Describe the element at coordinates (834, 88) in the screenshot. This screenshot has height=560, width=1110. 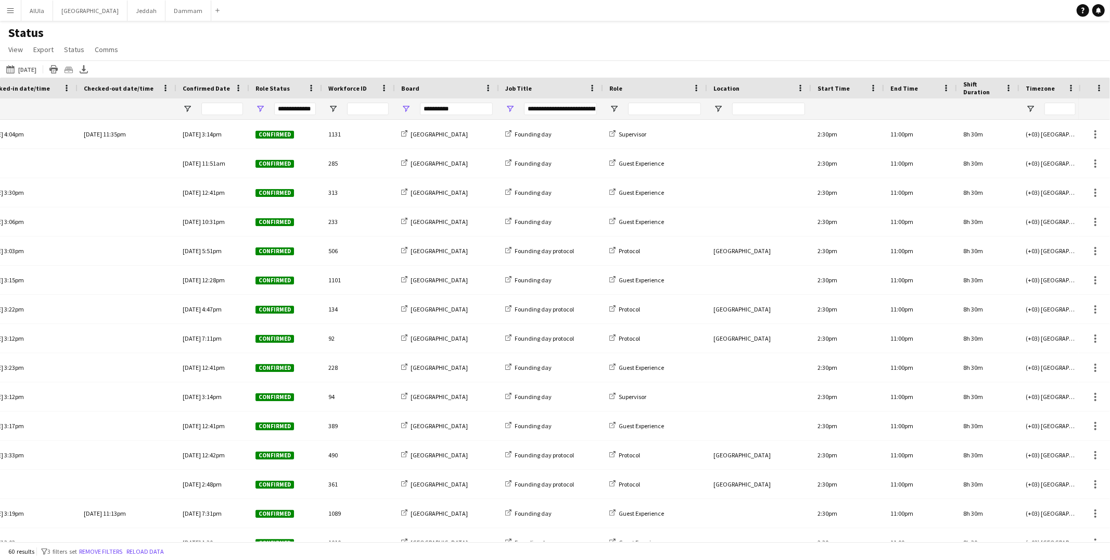
I see `span: Start Time` at that location.